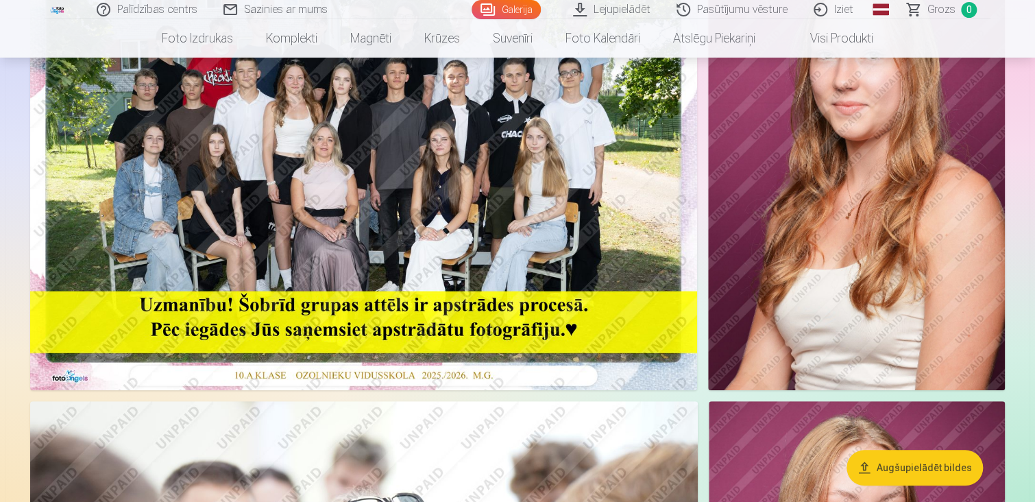  I want to click on a: Suvenīri, so click(513, 38).